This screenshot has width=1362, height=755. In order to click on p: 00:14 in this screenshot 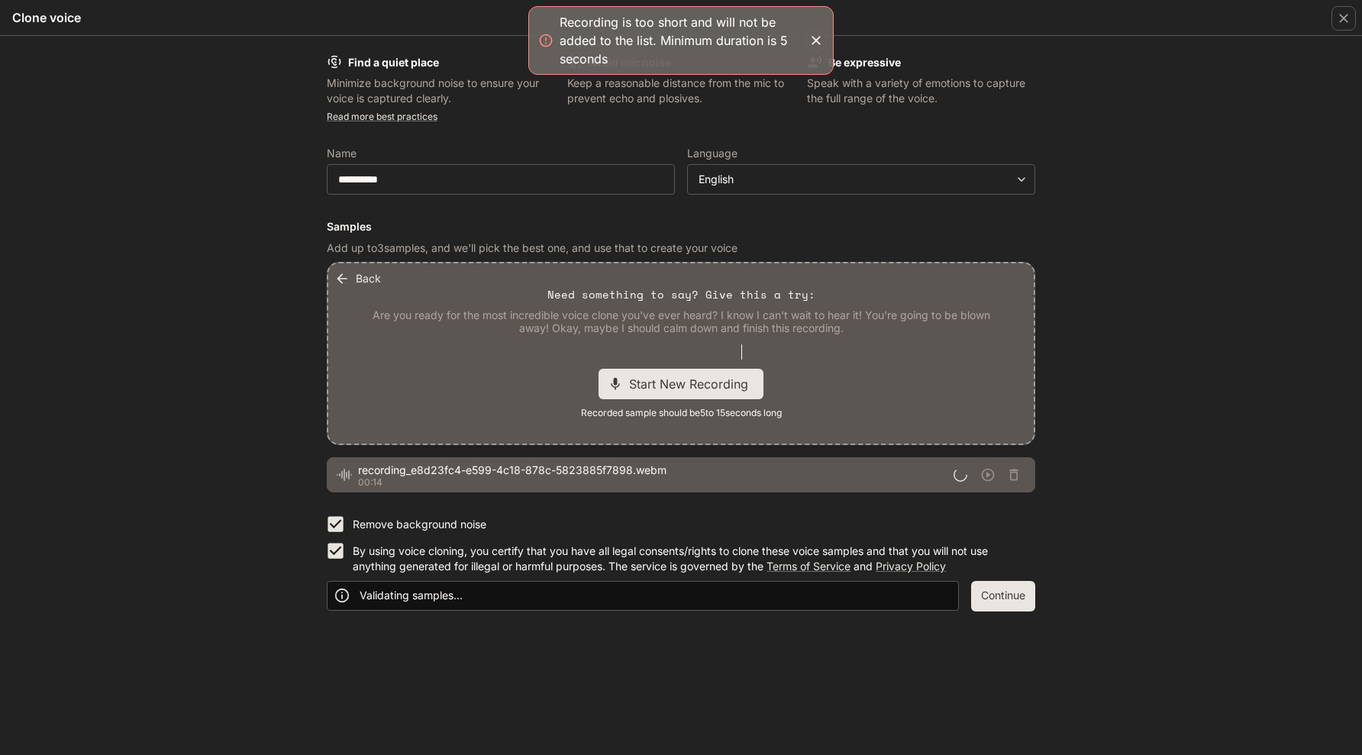, I will do `click(656, 482)`.